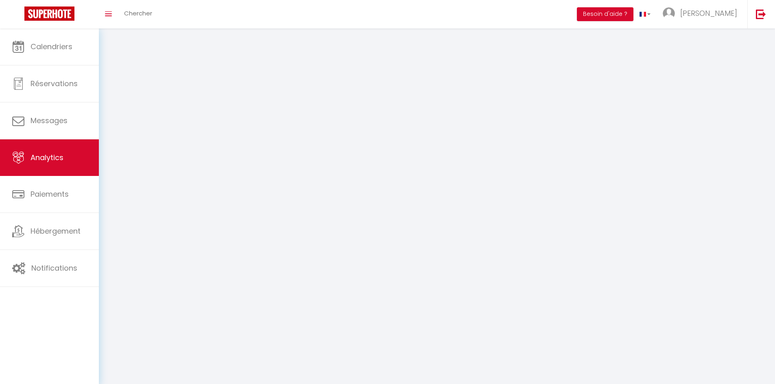 This screenshot has height=384, width=775. What do you see at coordinates (19, 15) in the screenshot?
I see `button: Ouvrir le widget de chat LiveChat` at bounding box center [19, 15].